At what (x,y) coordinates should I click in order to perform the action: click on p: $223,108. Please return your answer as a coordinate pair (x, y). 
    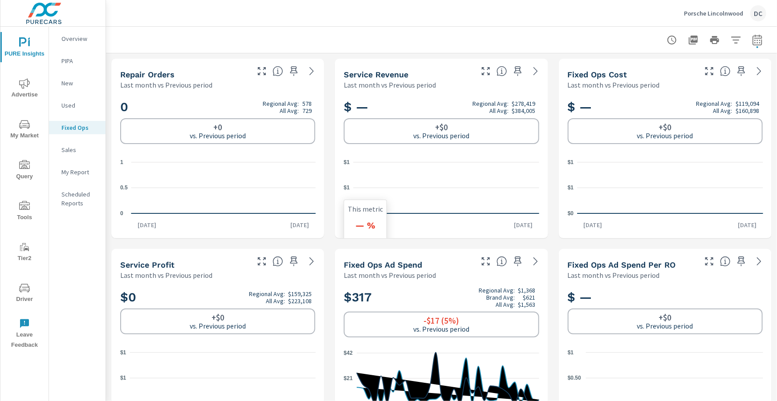
    Looking at the image, I should click on (299, 301).